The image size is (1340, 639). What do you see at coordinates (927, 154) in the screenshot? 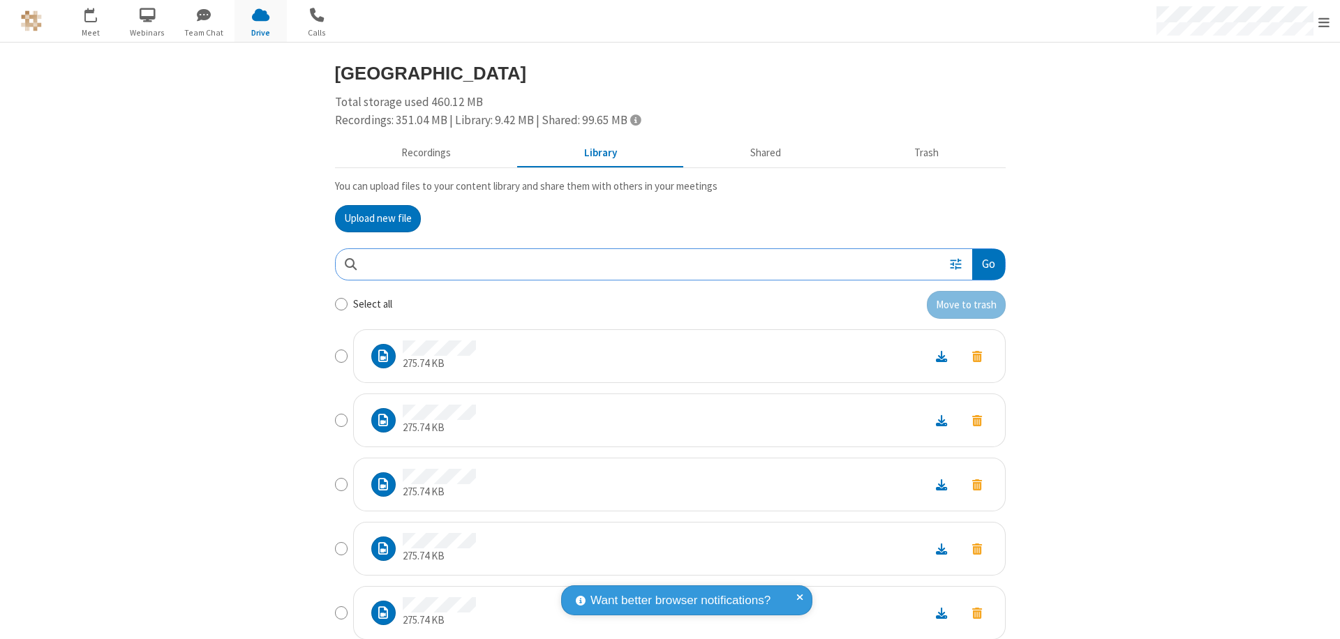
I see `button: Trash` at bounding box center [927, 154].